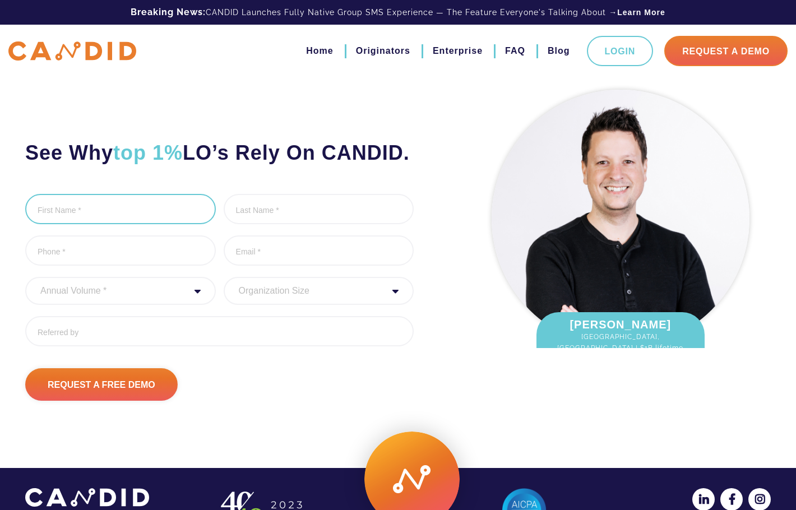 Image resolution: width=796 pixels, height=510 pixels. What do you see at coordinates (319, 51) in the screenshot?
I see `a: Home` at bounding box center [319, 51].